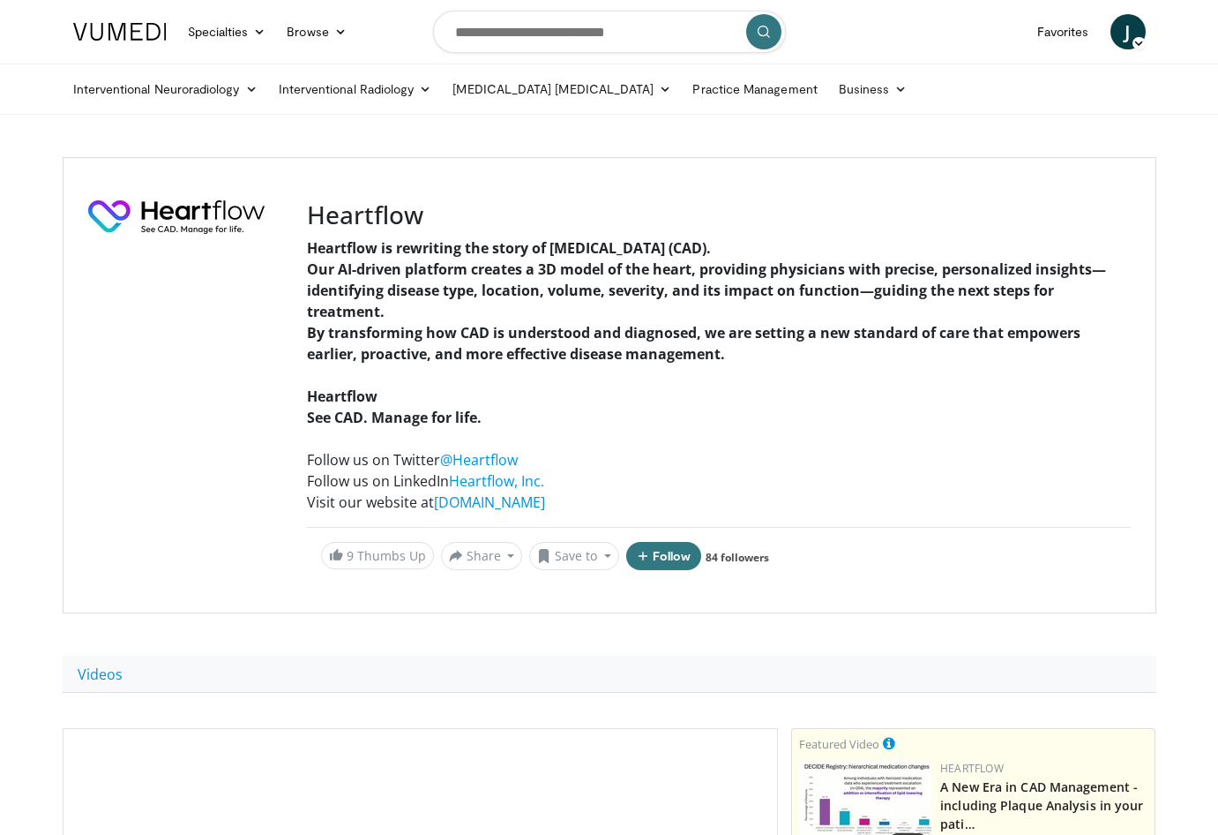 The image size is (1218, 835). Describe the element at coordinates (664, 556) in the screenshot. I see `button: Follow` at that location.